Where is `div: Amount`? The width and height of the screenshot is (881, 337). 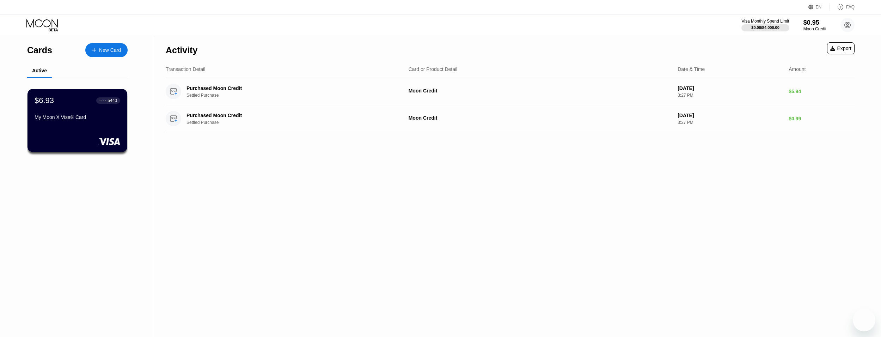 div: Amount is located at coordinates (797, 69).